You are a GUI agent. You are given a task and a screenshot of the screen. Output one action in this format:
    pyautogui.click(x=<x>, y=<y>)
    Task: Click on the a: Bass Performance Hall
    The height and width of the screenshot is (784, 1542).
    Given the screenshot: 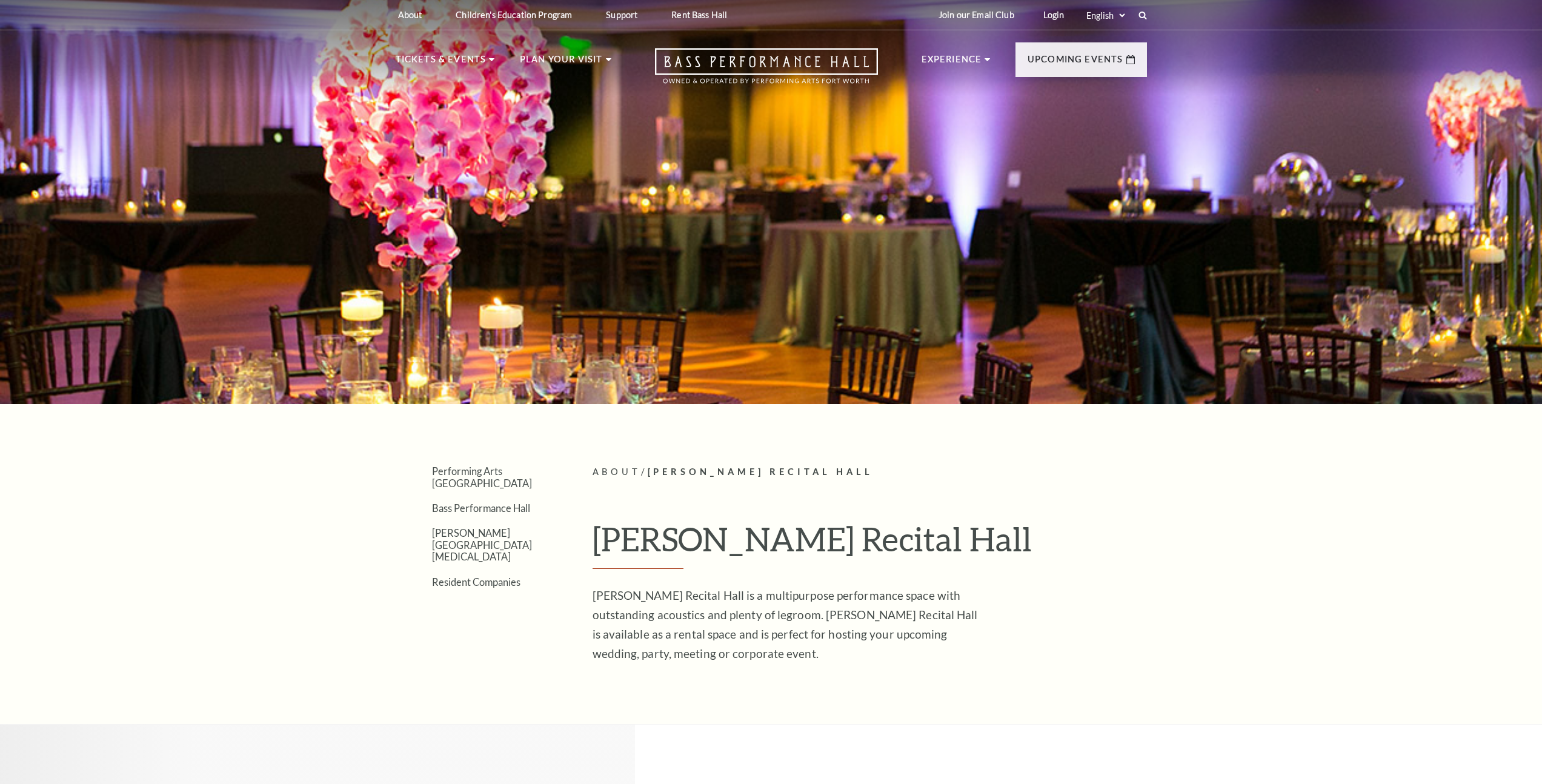 What is the action you would take?
    pyautogui.click(x=481, y=508)
    